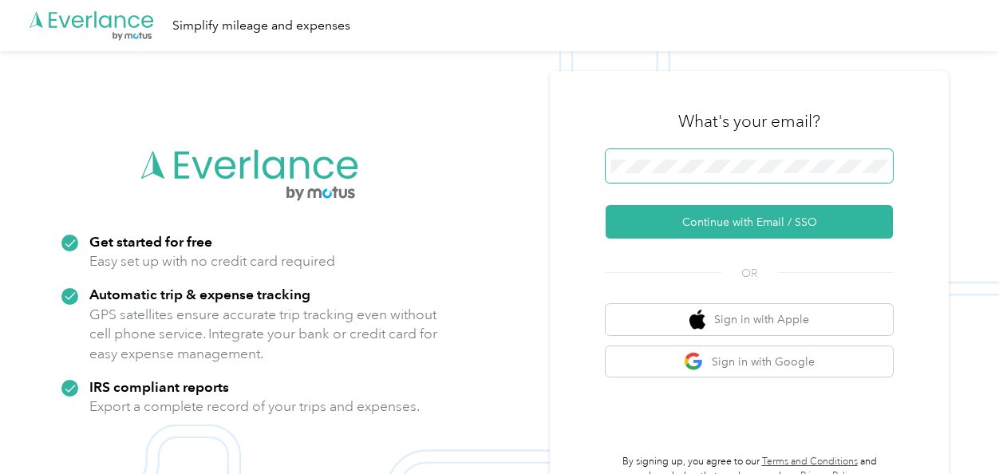  Describe the element at coordinates (159, 386) in the screenshot. I see `strong: IRS compliant reports` at that location.